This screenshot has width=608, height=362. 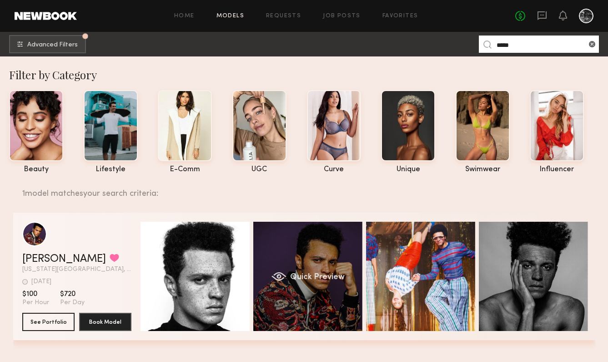 What do you see at coordinates (304, 282) in the screenshot?
I see `div: grid` at bounding box center [304, 282].